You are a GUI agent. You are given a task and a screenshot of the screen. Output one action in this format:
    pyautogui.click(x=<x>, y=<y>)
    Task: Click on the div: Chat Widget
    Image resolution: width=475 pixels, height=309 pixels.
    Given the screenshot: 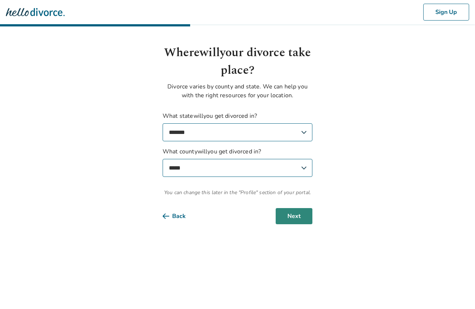 What is the action you would take?
    pyautogui.click(x=457, y=291)
    